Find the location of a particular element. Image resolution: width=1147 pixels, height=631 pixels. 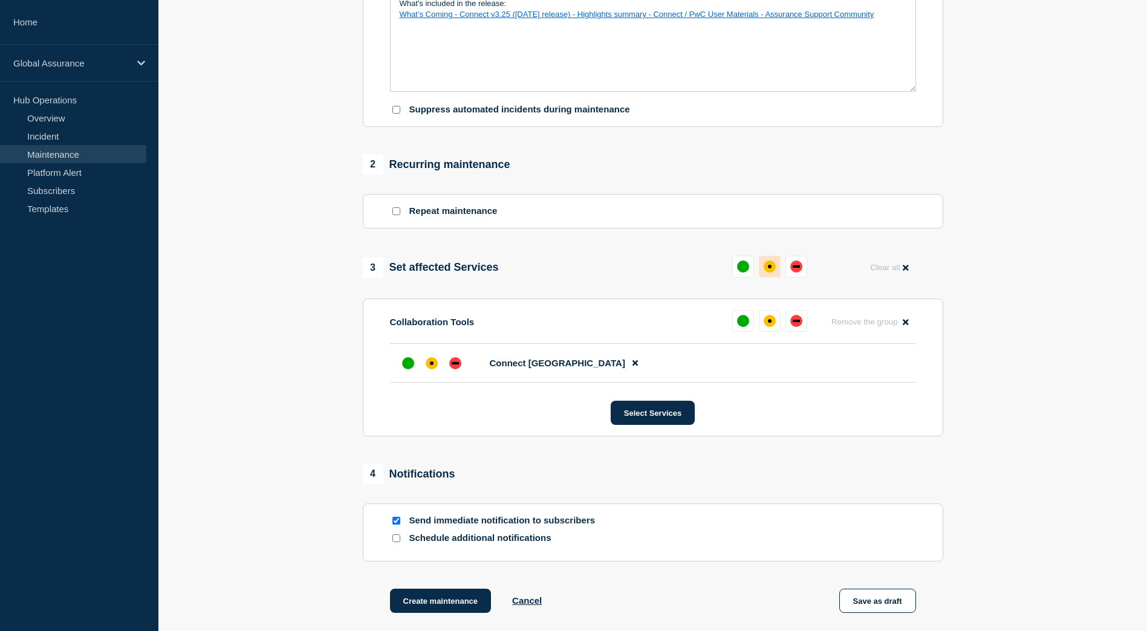

input: Repeat maintenance is located at coordinates (396, 211).